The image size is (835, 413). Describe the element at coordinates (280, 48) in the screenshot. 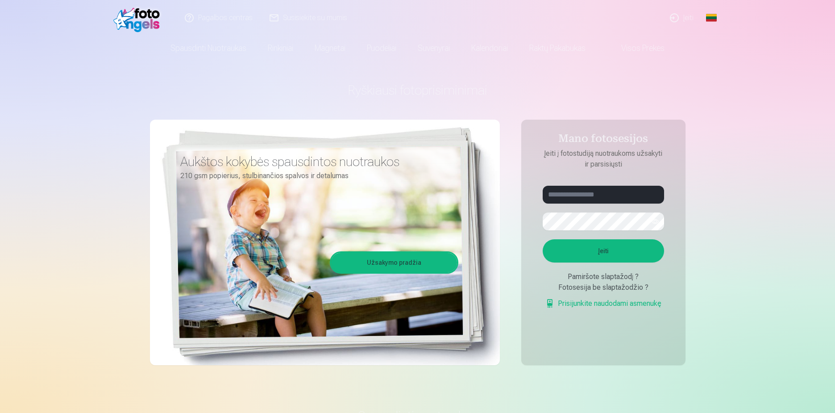

I see `a: Rinkiniai` at that location.